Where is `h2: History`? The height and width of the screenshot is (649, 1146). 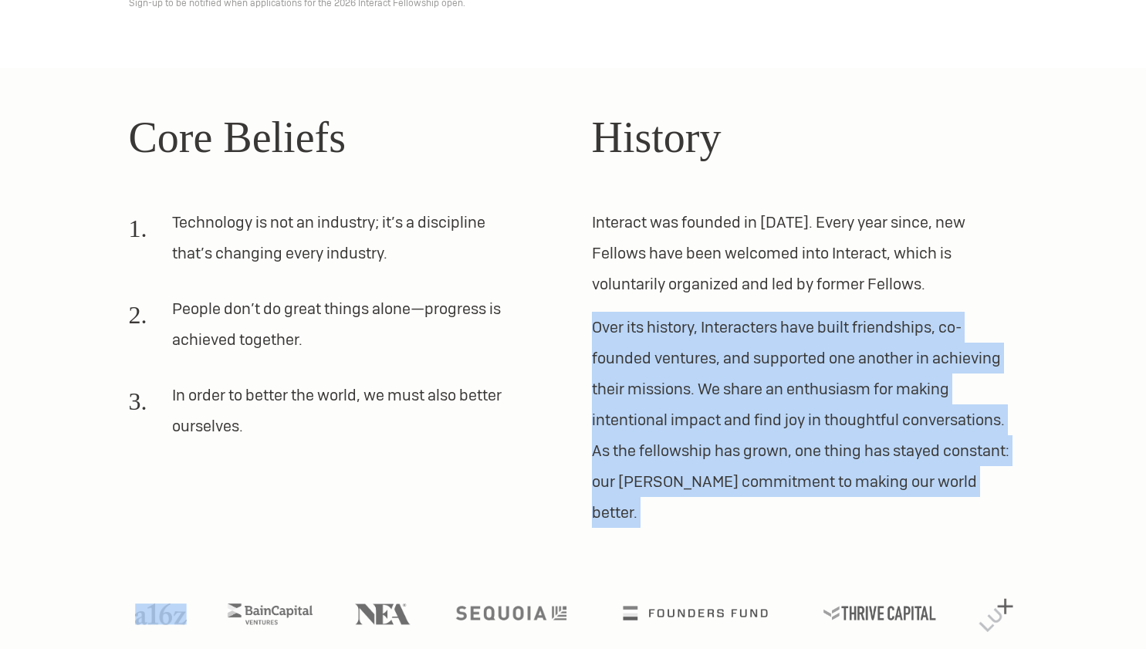 h2: History is located at coordinates (805, 137).